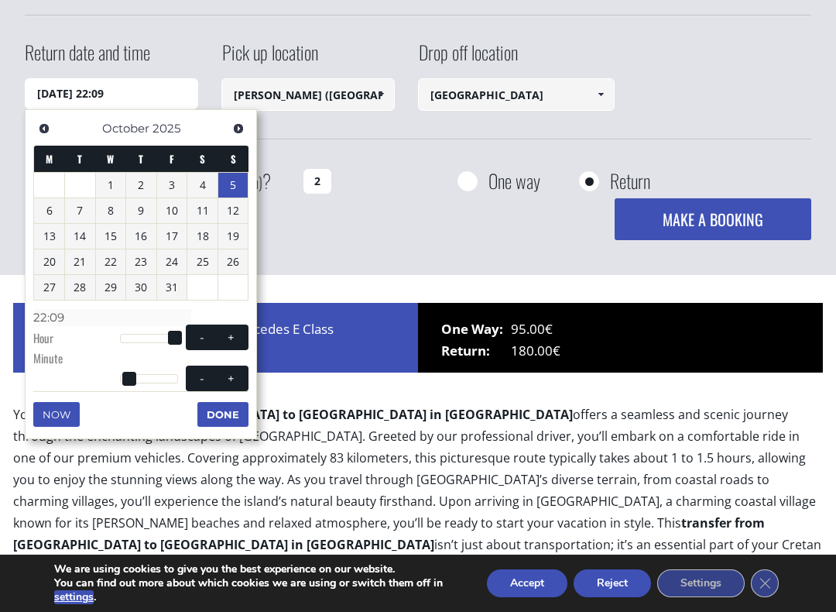 The width and height of the screenshot is (836, 612). What do you see at coordinates (43, 128) in the screenshot?
I see `a: Previous` at bounding box center [43, 128].